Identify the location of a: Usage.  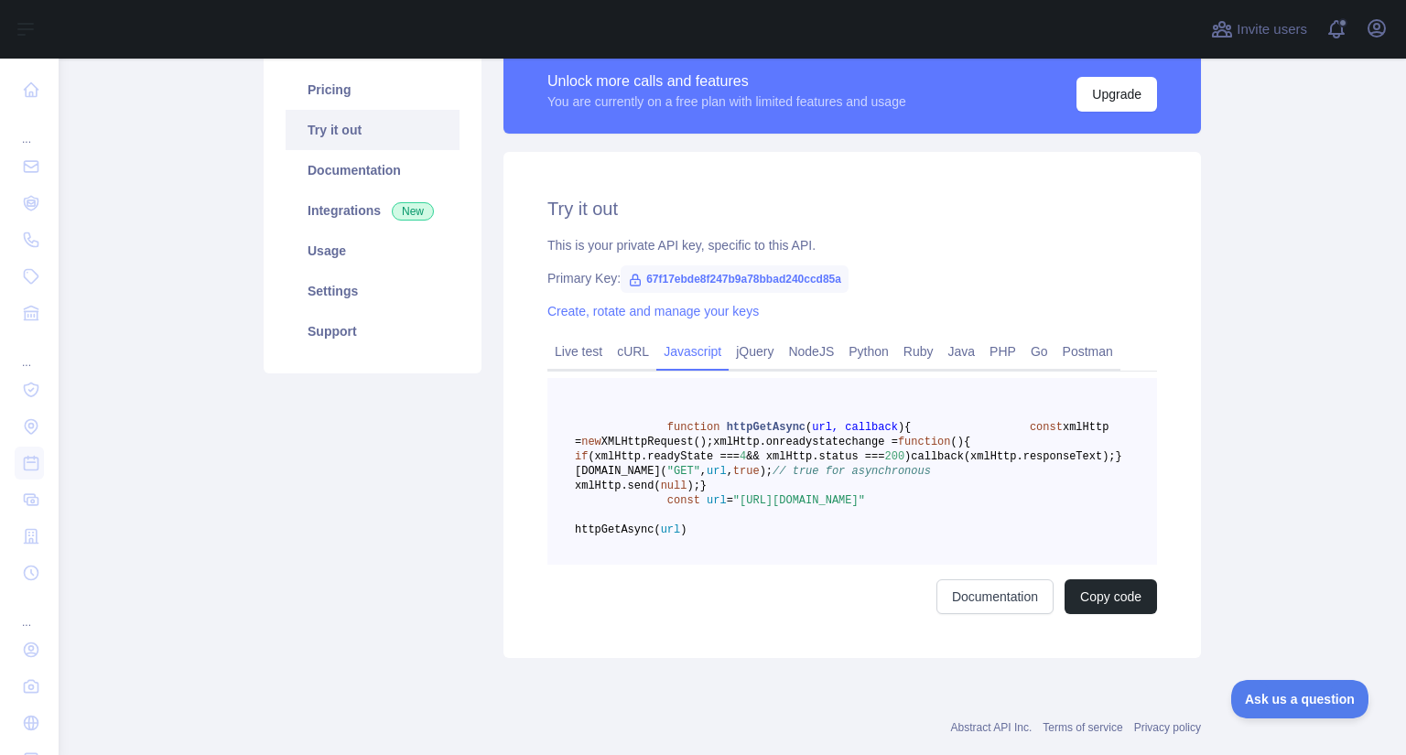
(372, 251).